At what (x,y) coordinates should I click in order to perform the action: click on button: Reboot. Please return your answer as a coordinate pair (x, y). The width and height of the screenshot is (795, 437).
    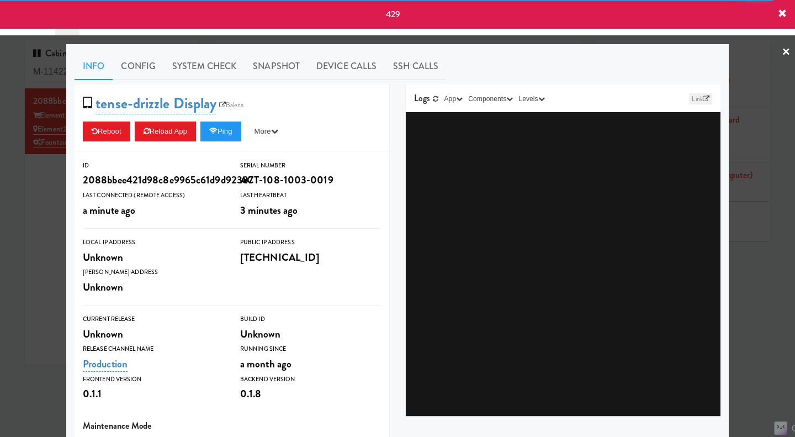
    Looking at the image, I should click on (107, 131).